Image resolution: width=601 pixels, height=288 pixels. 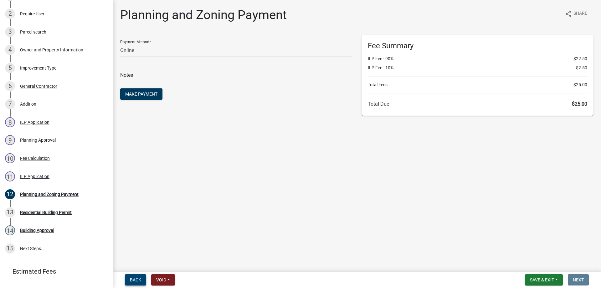 I want to click on h1: Planning and Zoning Payment, so click(x=203, y=15).